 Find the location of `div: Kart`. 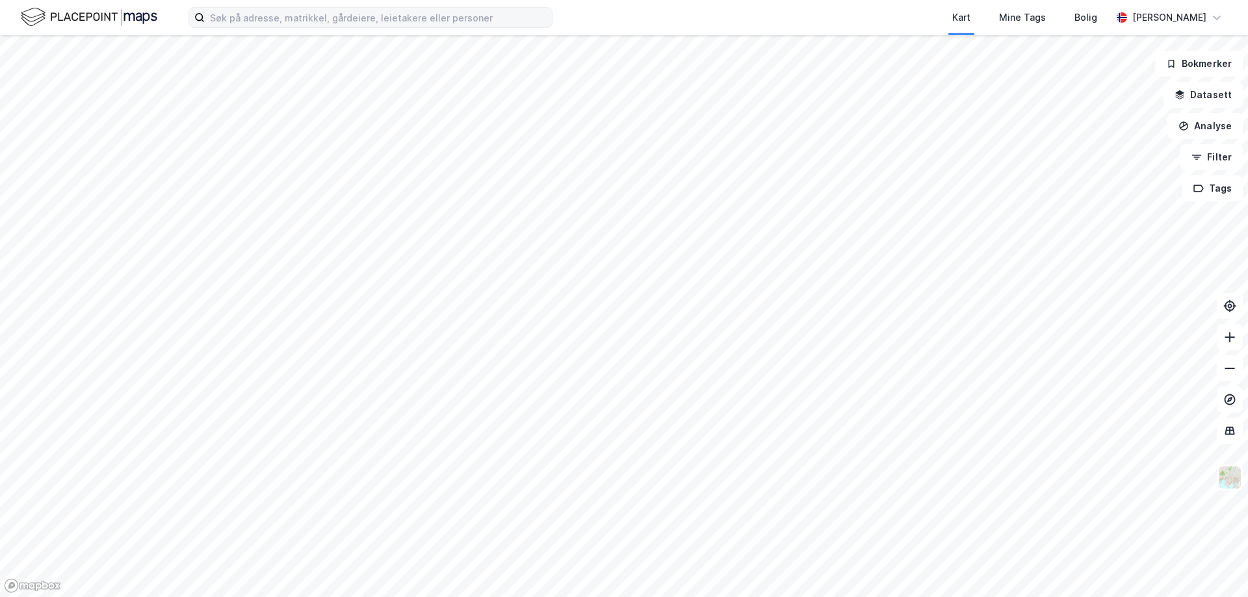

div: Kart is located at coordinates (961, 18).